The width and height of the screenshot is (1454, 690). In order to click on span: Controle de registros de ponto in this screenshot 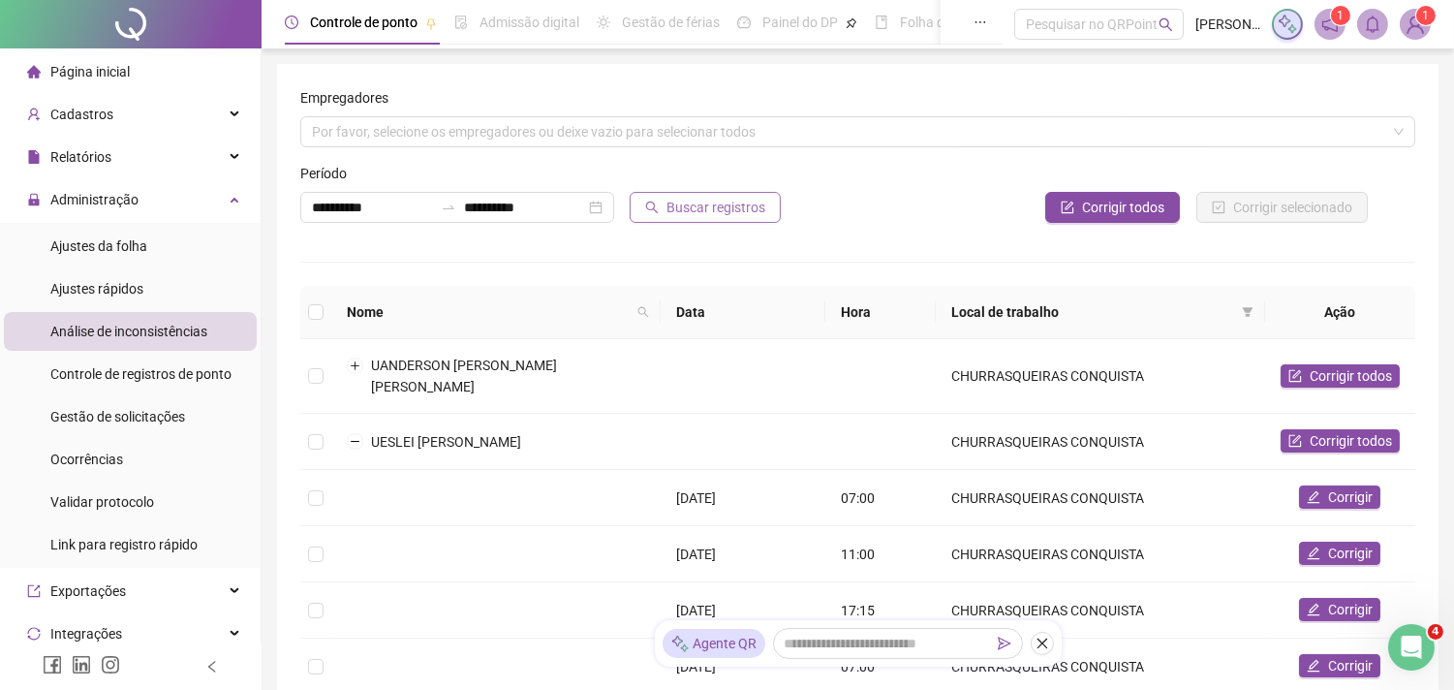, I will do `click(140, 374)`.